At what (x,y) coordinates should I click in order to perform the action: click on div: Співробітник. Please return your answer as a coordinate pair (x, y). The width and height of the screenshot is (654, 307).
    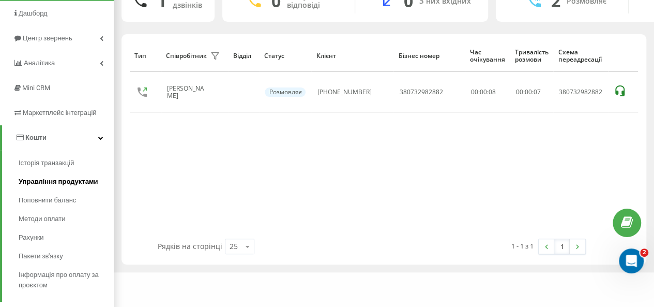
    Looking at the image, I should click on (186, 56).